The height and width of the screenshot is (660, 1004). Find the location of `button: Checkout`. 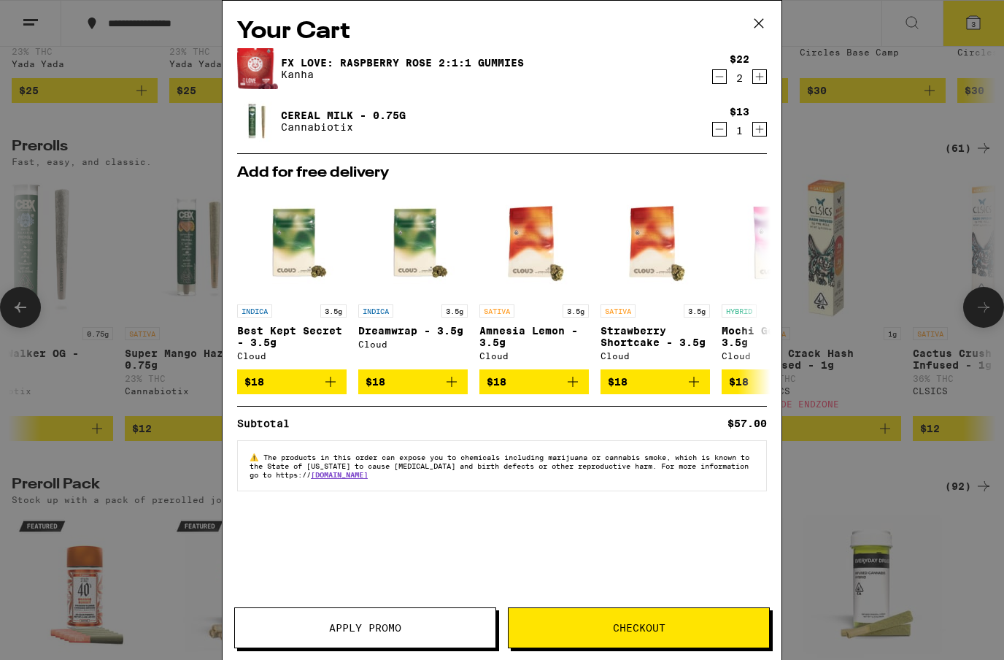

button: Checkout is located at coordinates (638, 627).